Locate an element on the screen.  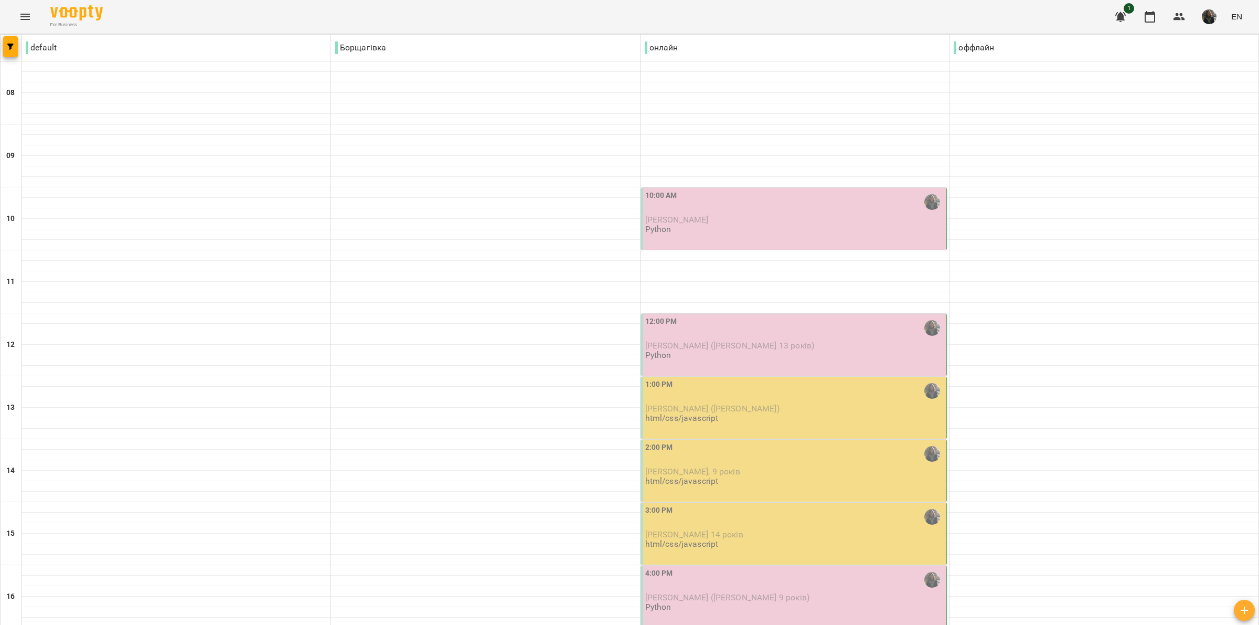
label: 2:00 PM is located at coordinates (659, 448).